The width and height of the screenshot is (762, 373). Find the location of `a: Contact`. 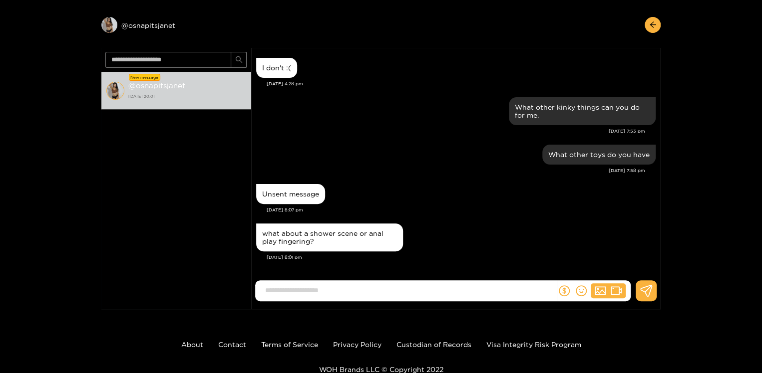

a: Contact is located at coordinates (232, 344).